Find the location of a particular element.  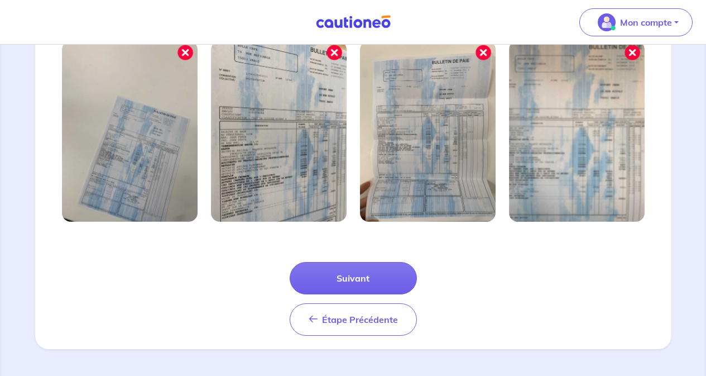

img: illu_account_valid_menu.svg is located at coordinates (607, 22).